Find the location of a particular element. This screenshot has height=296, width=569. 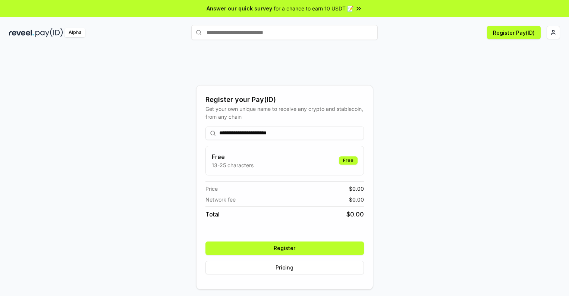

div: Register your Pay(ID) is located at coordinates (285, 100).